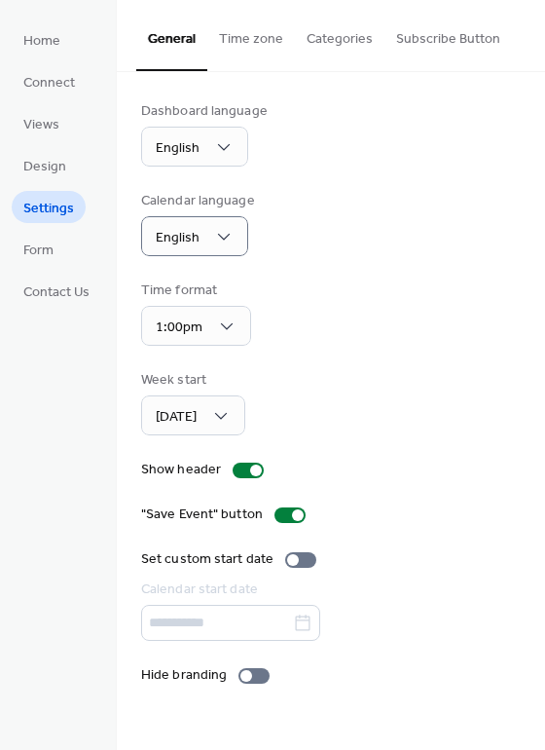  What do you see at coordinates (49, 208) in the screenshot?
I see `span: Settings` at bounding box center [49, 208].